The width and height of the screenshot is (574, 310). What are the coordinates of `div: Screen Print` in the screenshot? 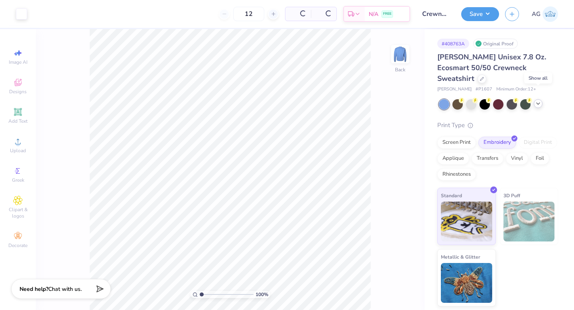 It's located at (456, 143).